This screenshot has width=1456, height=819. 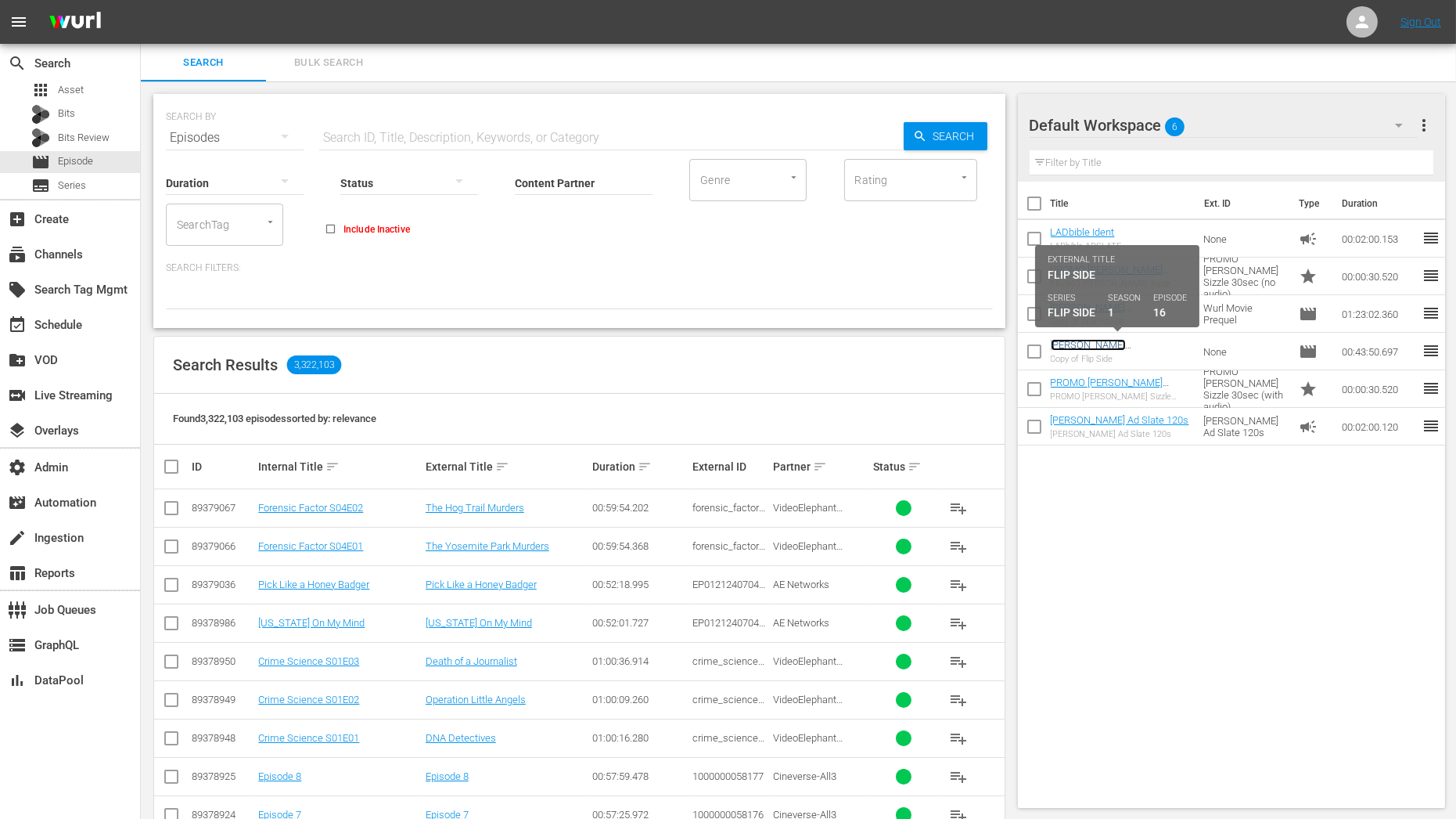 I want to click on span: Search Tag Mgmt, so click(x=18, y=289).